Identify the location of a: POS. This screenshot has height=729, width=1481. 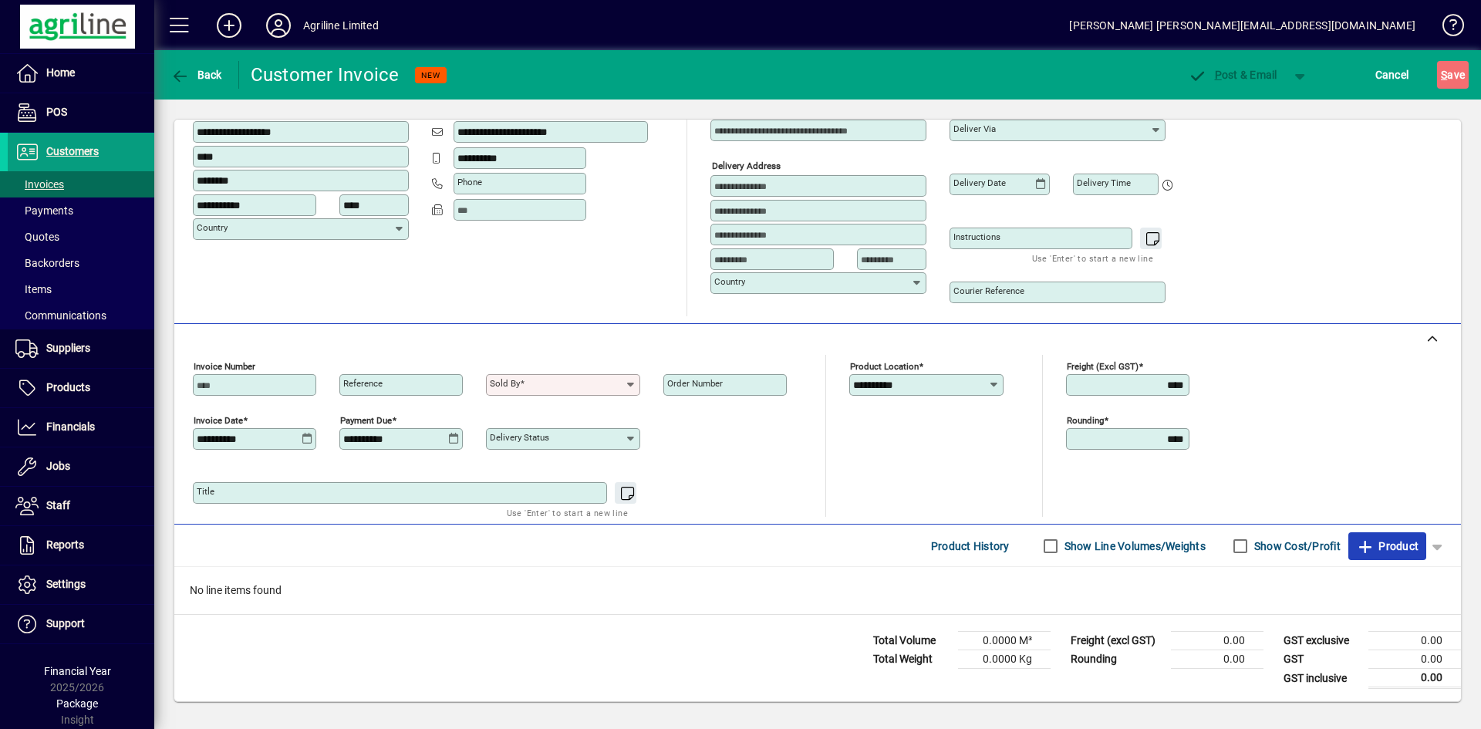
(81, 113).